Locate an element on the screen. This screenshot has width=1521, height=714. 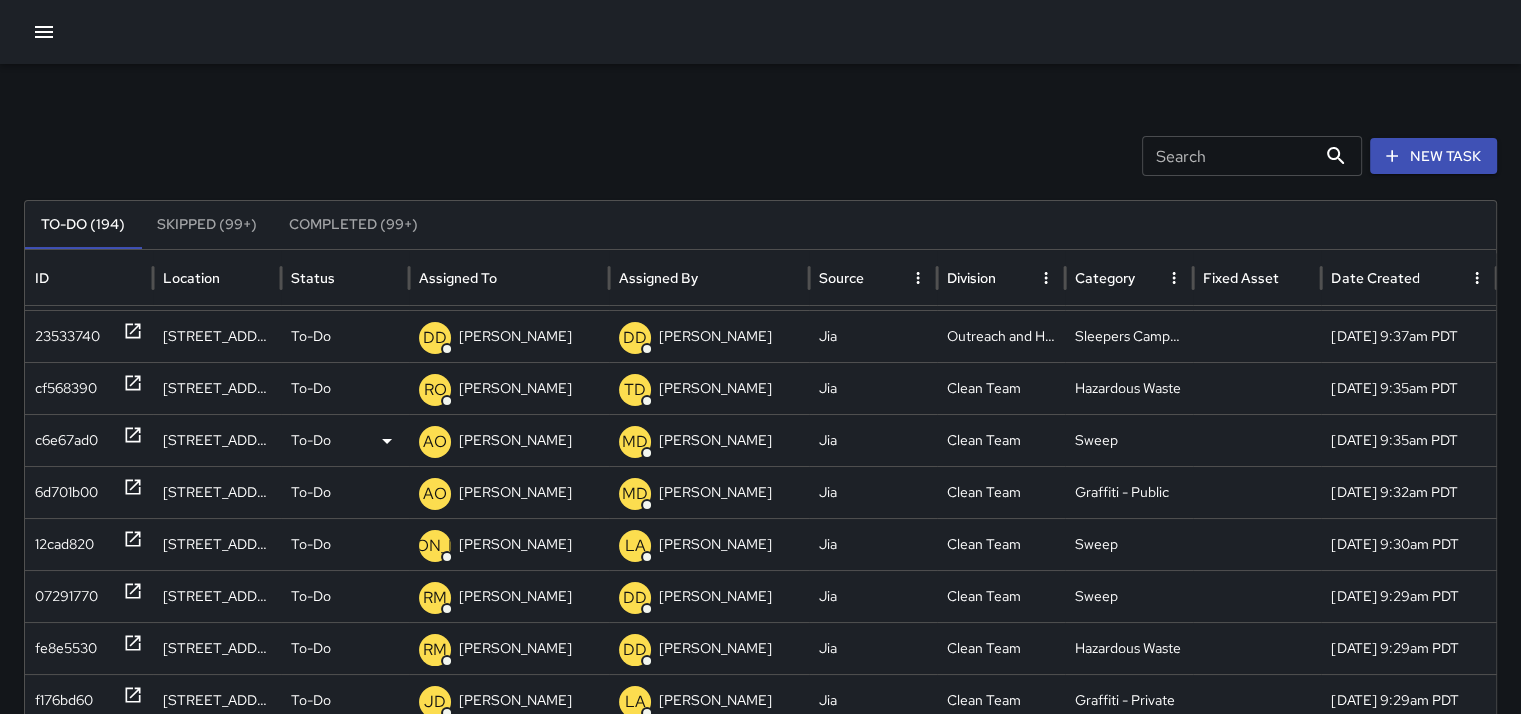
button: Completed (99+) is located at coordinates (353, 225).